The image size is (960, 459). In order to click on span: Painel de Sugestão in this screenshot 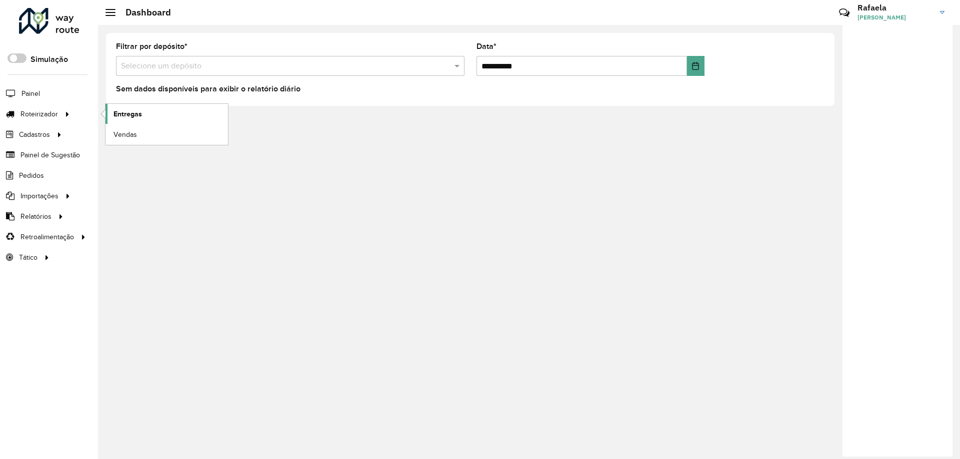, I will do `click(50, 155)`.